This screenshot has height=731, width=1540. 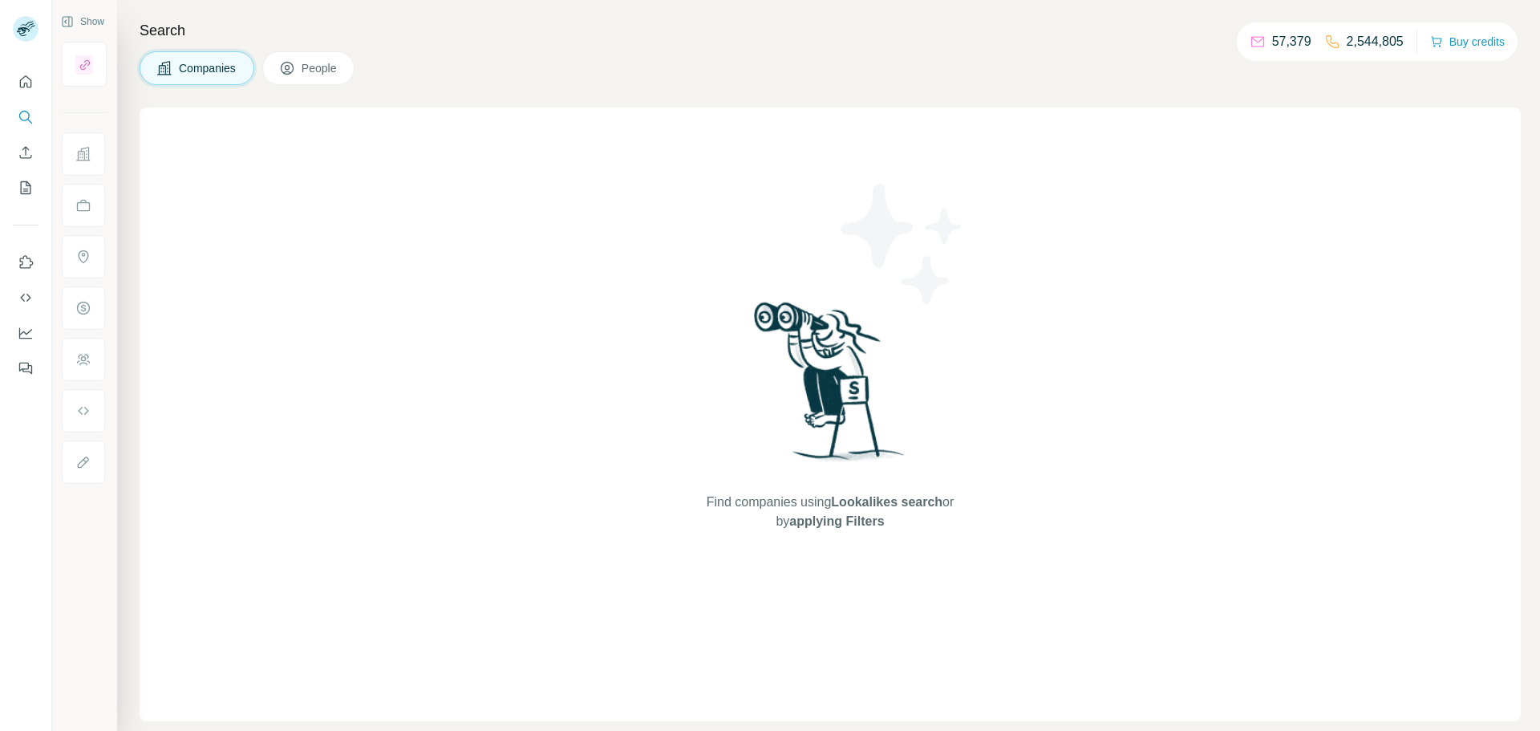 What do you see at coordinates (26, 188) in the screenshot?
I see `button: My lists` at bounding box center [26, 188].